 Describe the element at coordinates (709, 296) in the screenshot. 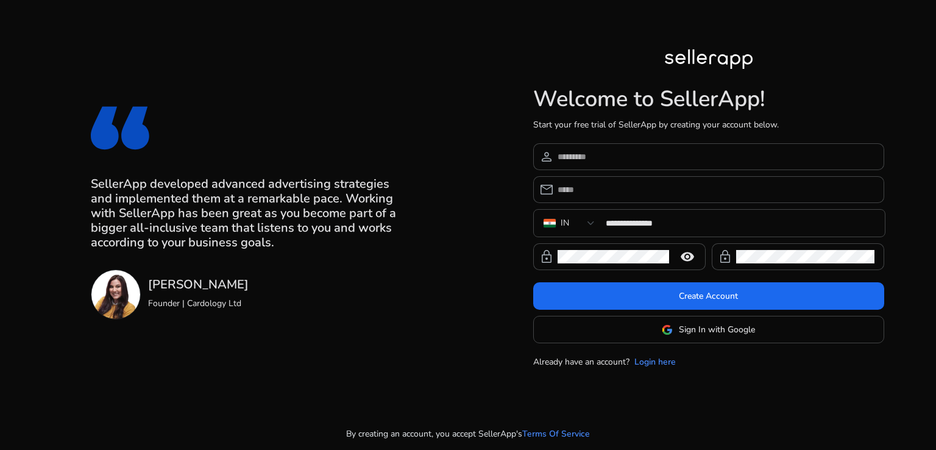

I see `button: Create Account` at that location.